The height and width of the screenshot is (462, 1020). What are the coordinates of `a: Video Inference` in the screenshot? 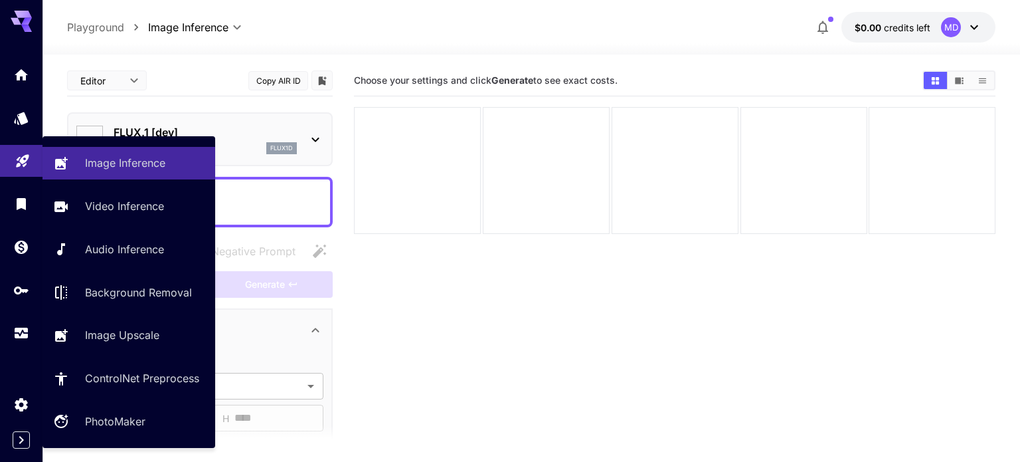 It's located at (129, 206).